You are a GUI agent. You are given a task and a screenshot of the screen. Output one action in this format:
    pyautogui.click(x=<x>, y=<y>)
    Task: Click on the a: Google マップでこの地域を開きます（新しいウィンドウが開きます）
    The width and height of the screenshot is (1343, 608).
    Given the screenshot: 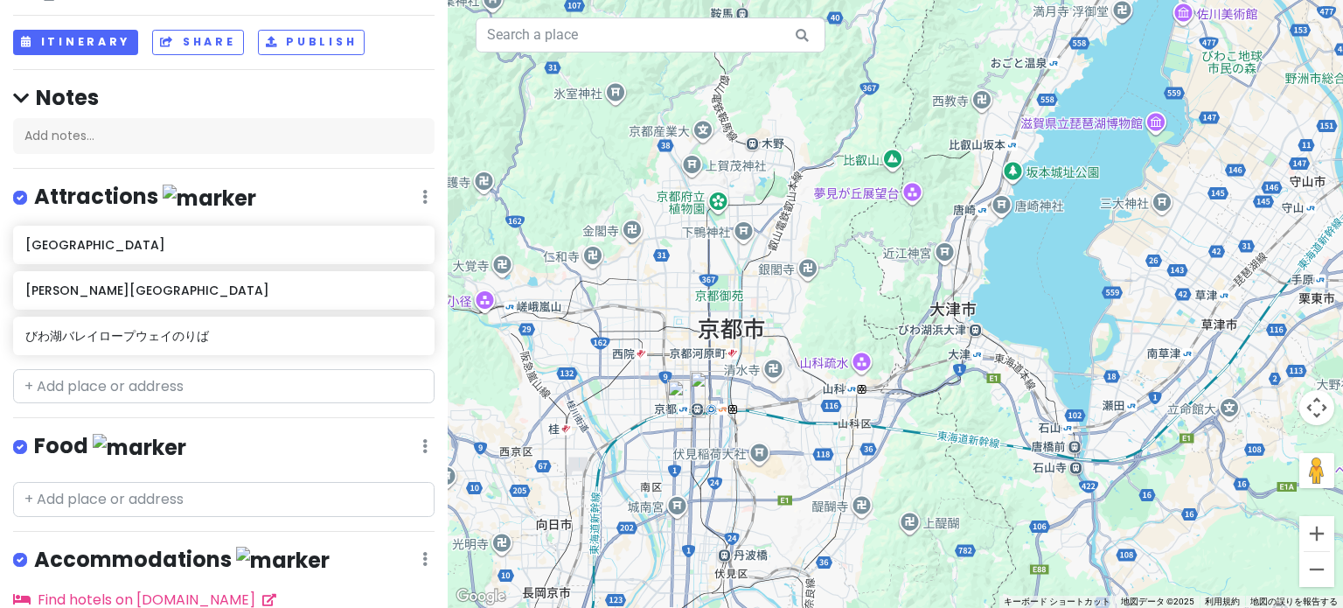 What is the action you would take?
    pyautogui.click(x=481, y=596)
    